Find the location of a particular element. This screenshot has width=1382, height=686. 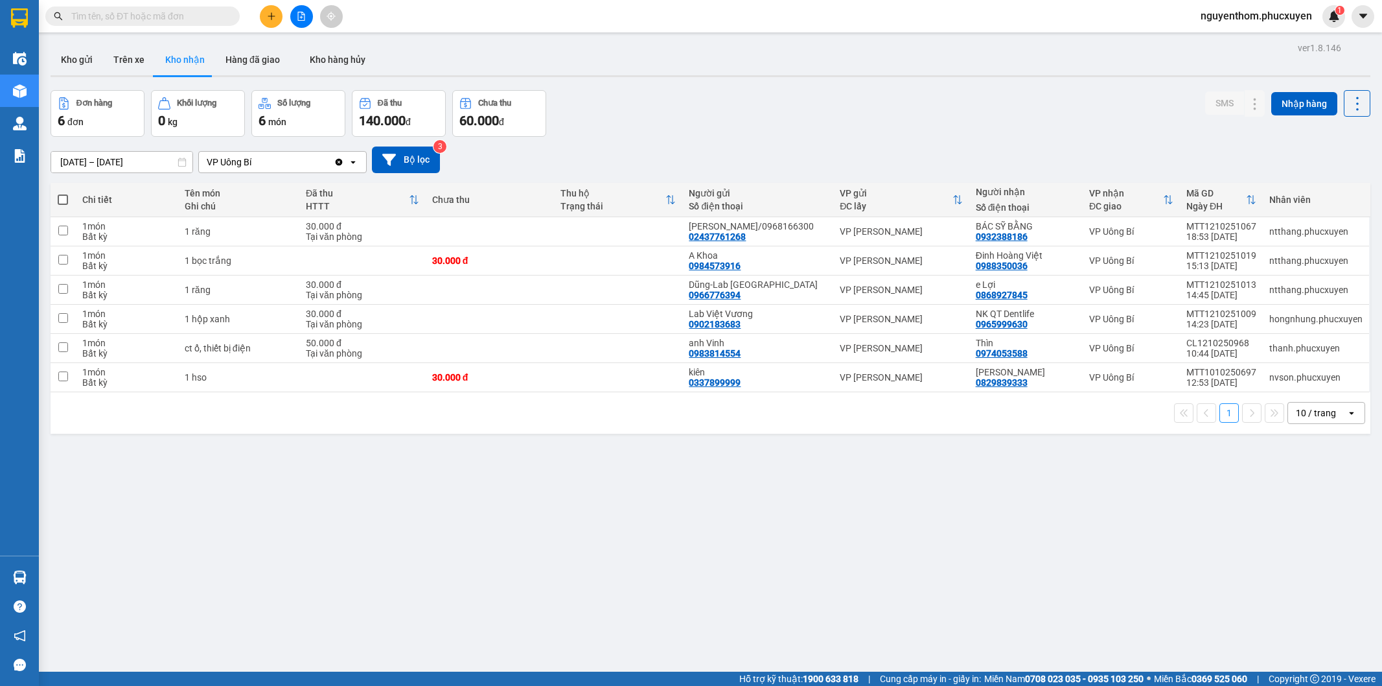

div: VP gửi is located at coordinates (895, 193).